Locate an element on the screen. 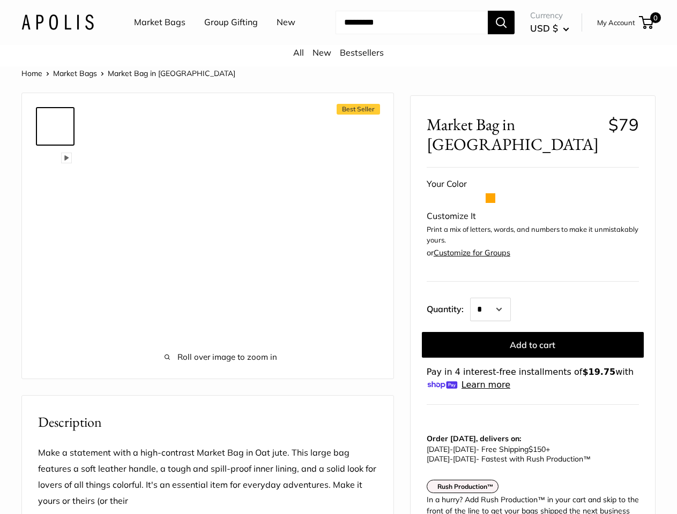 Image resolution: width=677 pixels, height=514 pixels. span: Roll over image to zoom in is located at coordinates (221, 357).